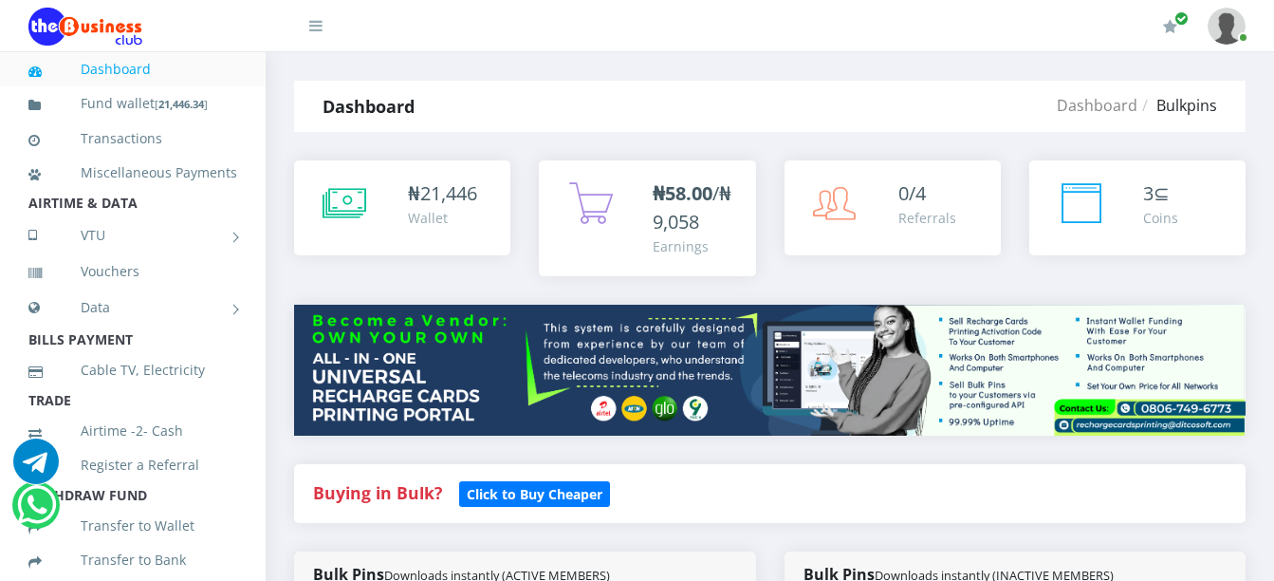  Describe the element at coordinates (449, 193) in the screenshot. I see `span: 21,446` at that location.